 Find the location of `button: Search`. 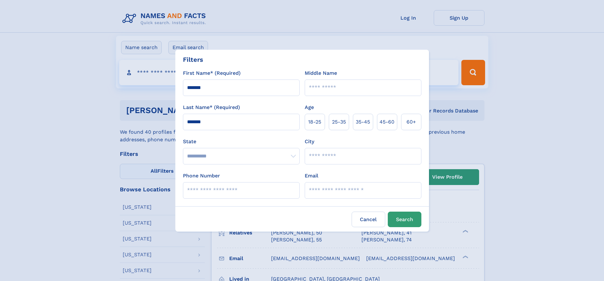

button: Search is located at coordinates (405, 220).